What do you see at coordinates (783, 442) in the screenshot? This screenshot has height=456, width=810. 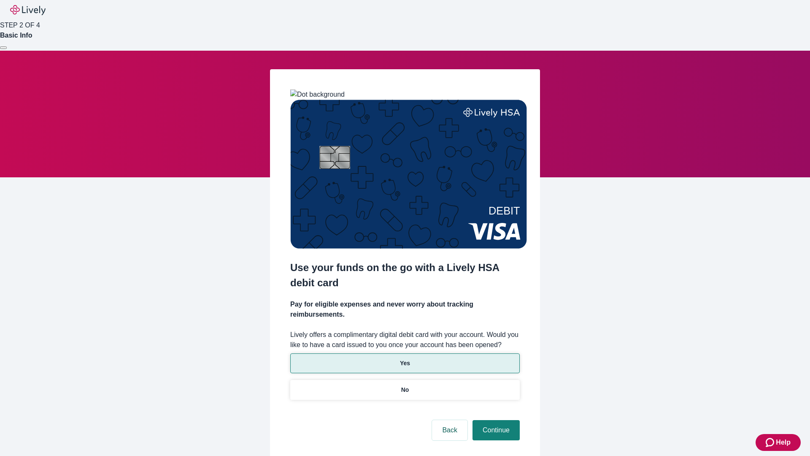 I see `span: Help` at bounding box center [783, 442].